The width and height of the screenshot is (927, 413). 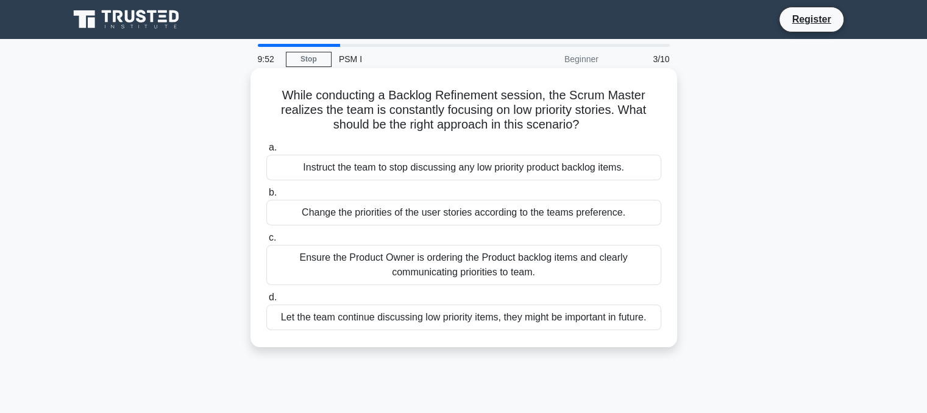 What do you see at coordinates (811, 19) in the screenshot?
I see `a: Register` at bounding box center [811, 19].